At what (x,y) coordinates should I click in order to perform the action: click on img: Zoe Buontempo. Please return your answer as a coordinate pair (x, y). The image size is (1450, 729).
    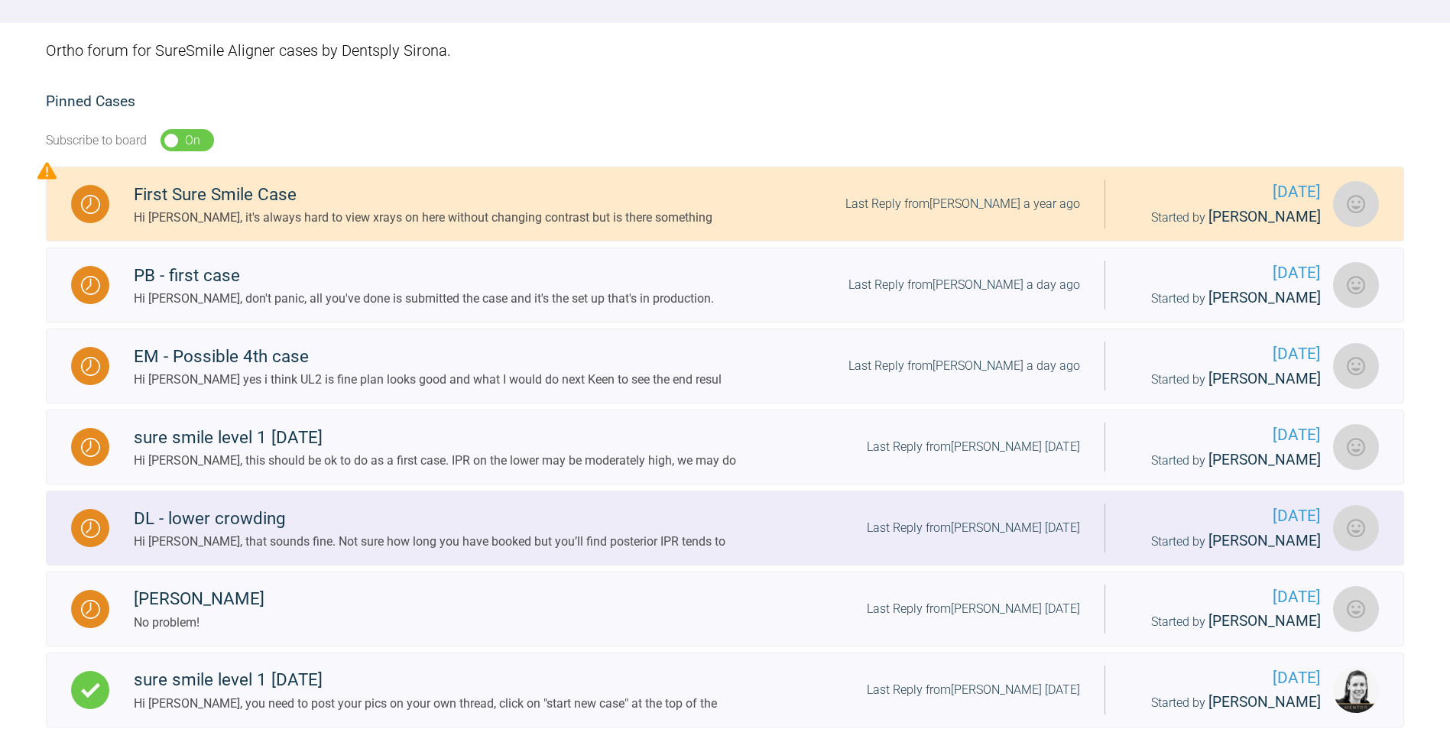
    Looking at the image, I should click on (1356, 285).